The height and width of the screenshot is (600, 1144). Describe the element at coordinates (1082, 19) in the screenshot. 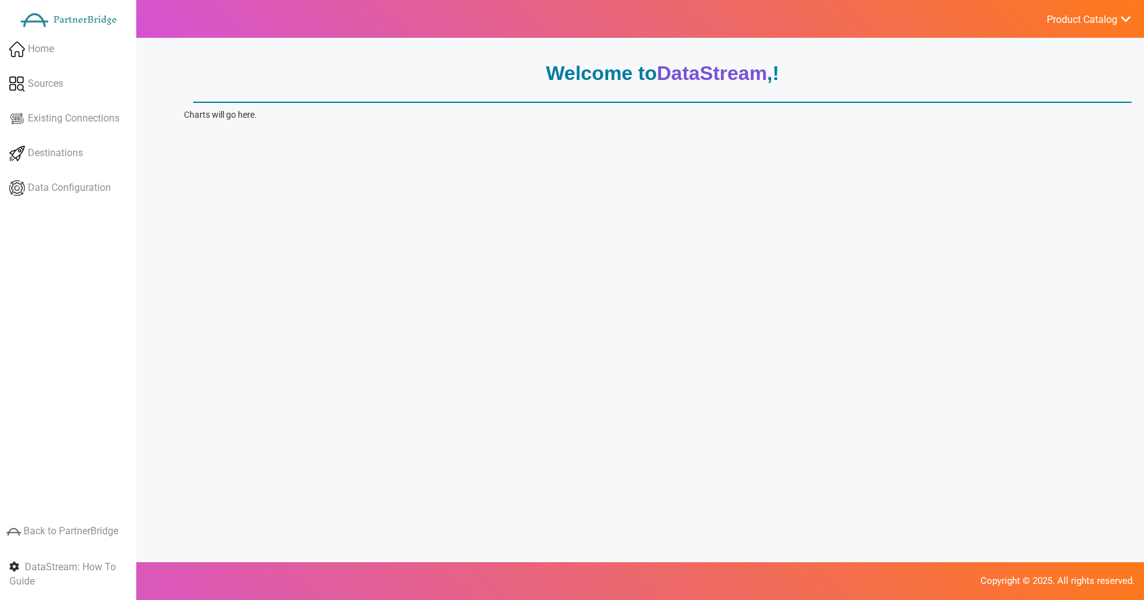

I see `a: Product Catalog` at that location.